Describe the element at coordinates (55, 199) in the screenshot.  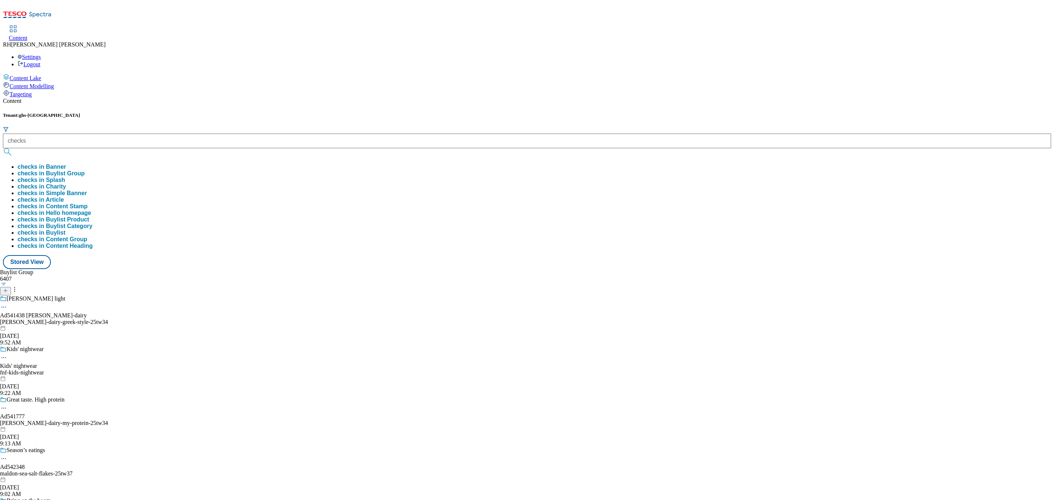
I see `span: Article` at that location.